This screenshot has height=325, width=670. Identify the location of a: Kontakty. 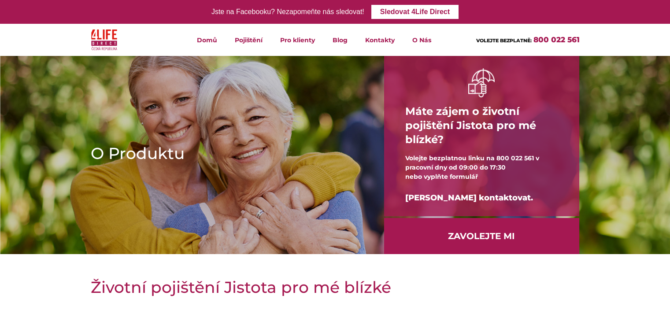
(380, 40).